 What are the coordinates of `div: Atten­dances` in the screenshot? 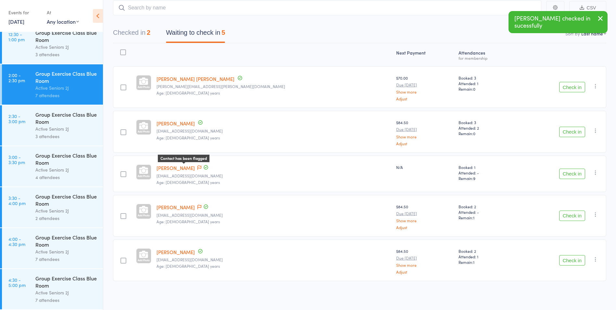 It's located at (487, 55).